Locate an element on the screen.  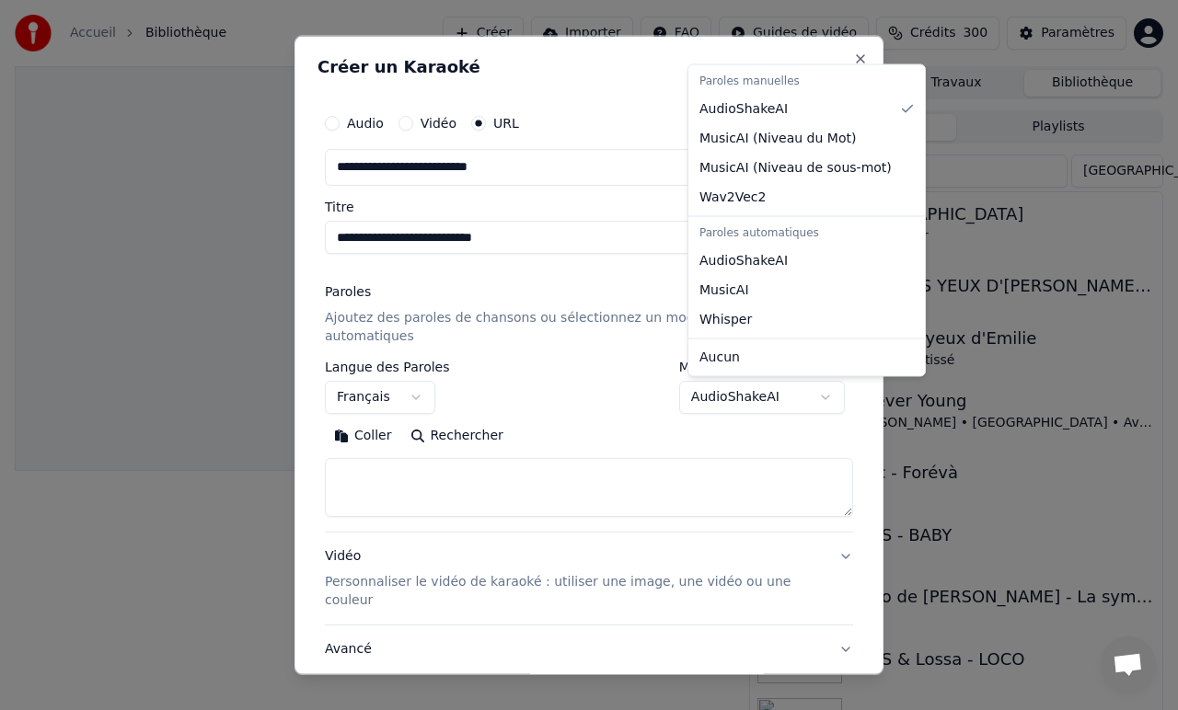
span: MusicAI ( Niveau du Mot ) is located at coordinates (778, 138).